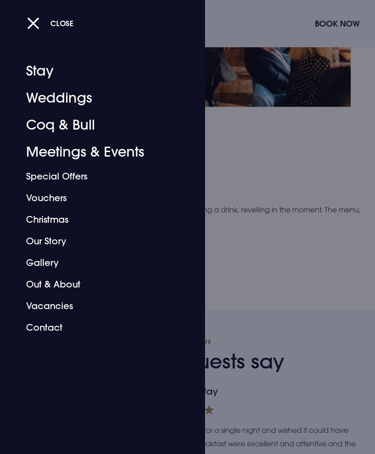 The image size is (375, 454). I want to click on a: Weddings, so click(97, 98).